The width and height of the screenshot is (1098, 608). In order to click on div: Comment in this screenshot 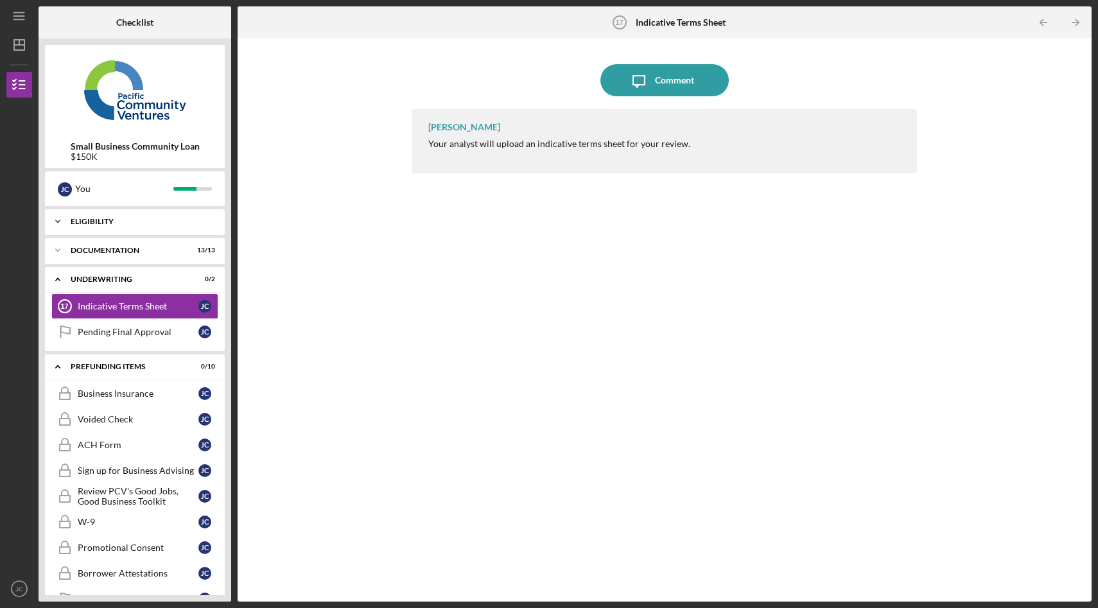, I will do `click(674, 80)`.